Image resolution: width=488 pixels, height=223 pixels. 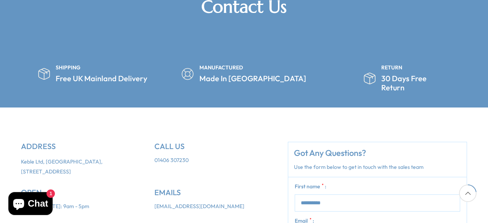 What do you see at coordinates (30, 204) in the screenshot?
I see `inbox-online-store-chat: Shopify online store chat` at bounding box center [30, 204].